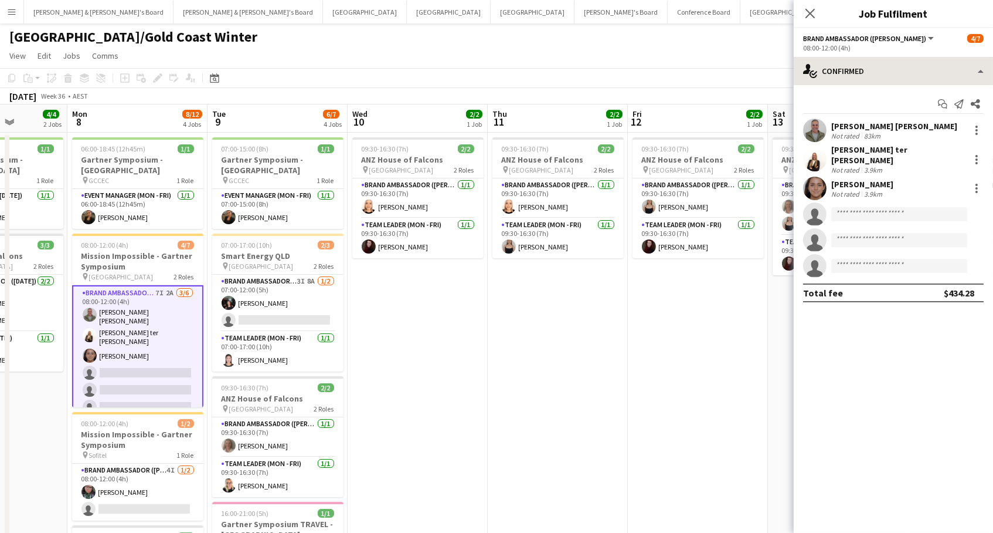 The height and width of the screenshot is (533, 993). I want to click on div: 08:00-12:00 (4h)1/2Mission Impossible - Gartner Symposium Sofitel1 RoleBrand Ambassador ([PERSON_..., so click(138, 466).